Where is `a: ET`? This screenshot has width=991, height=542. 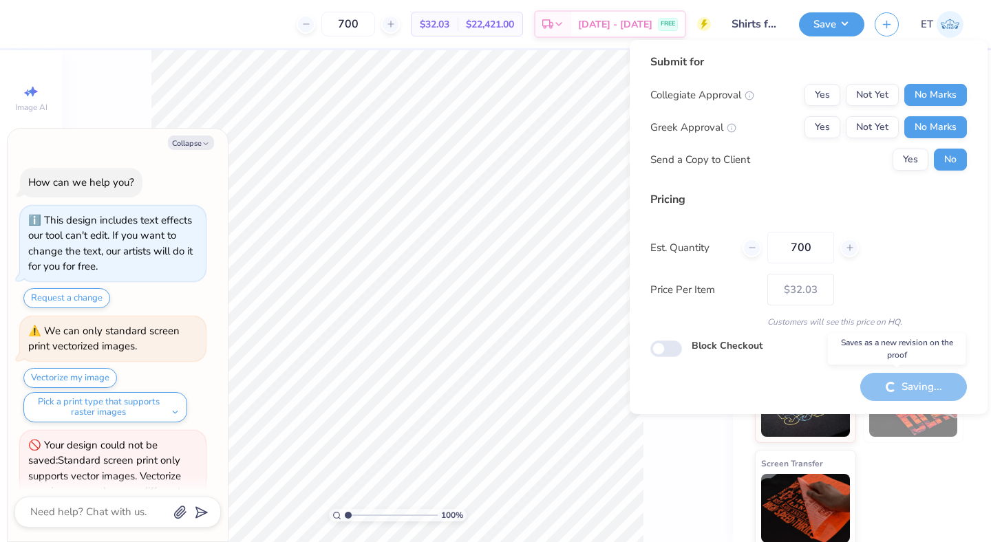 a: ET is located at coordinates (942, 24).